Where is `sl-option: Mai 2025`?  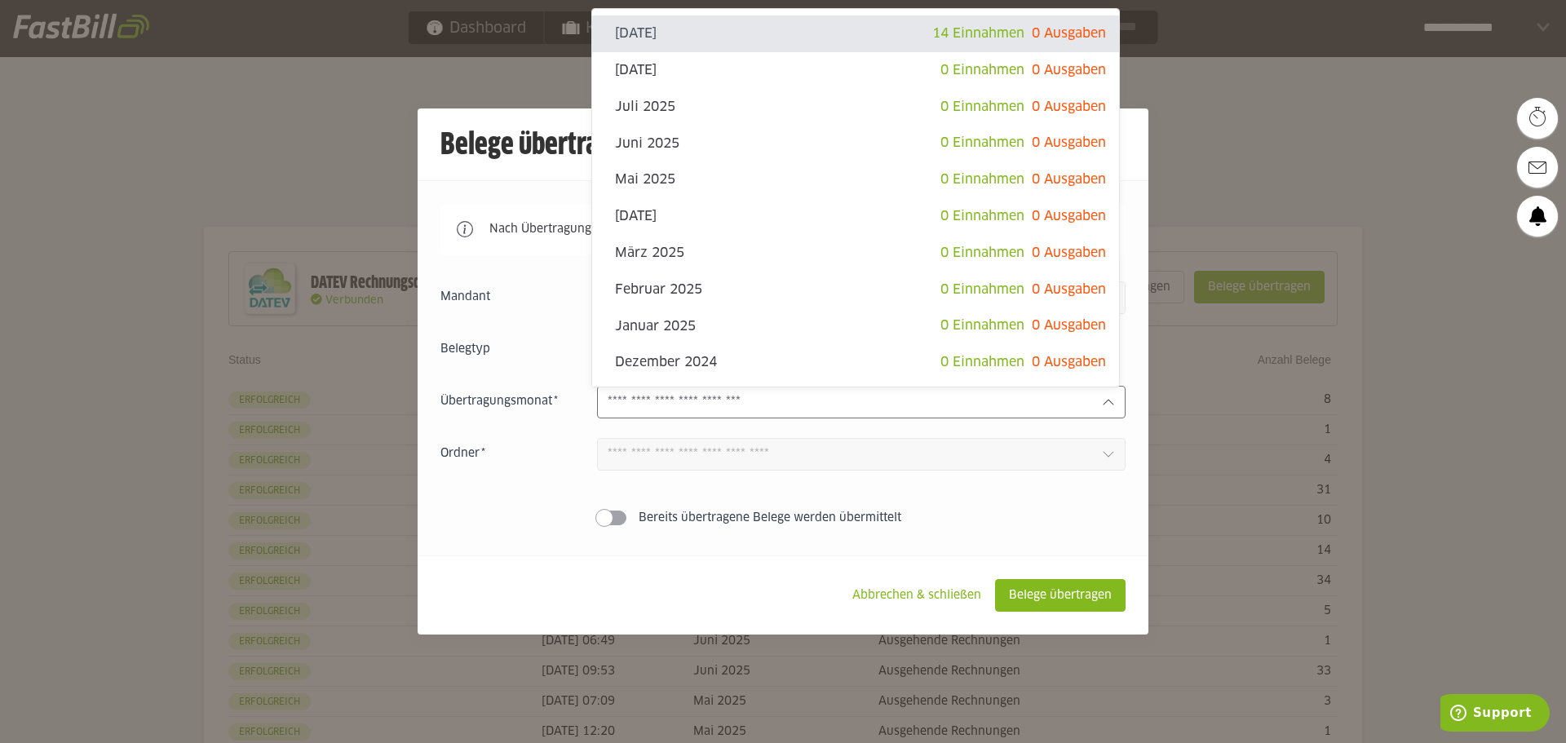
sl-option: Mai 2025 is located at coordinates (856, 179).